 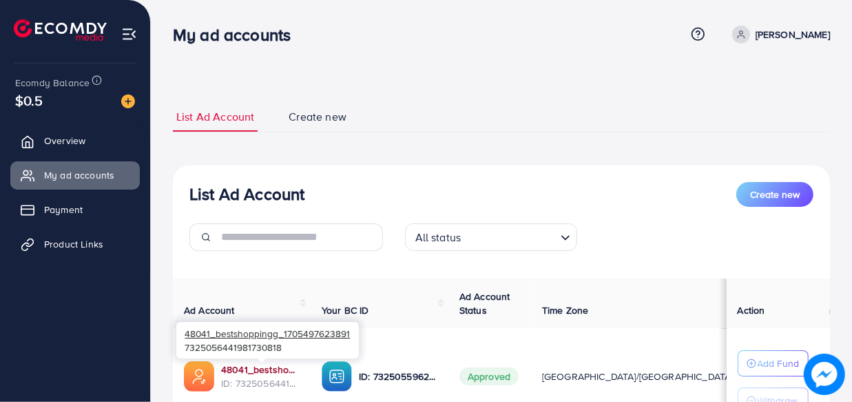 I want to click on a: Payment, so click(x=75, y=209).